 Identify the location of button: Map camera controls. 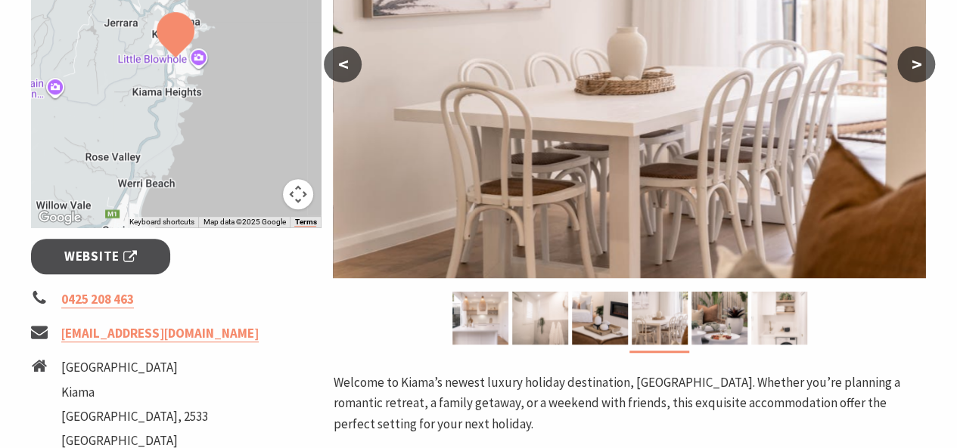
(298, 194).